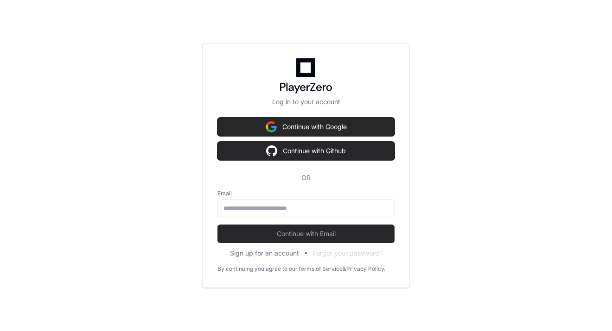 The height and width of the screenshot is (331, 612). What do you see at coordinates (306, 102) in the screenshot?
I see `p: Log in to your account` at bounding box center [306, 102].